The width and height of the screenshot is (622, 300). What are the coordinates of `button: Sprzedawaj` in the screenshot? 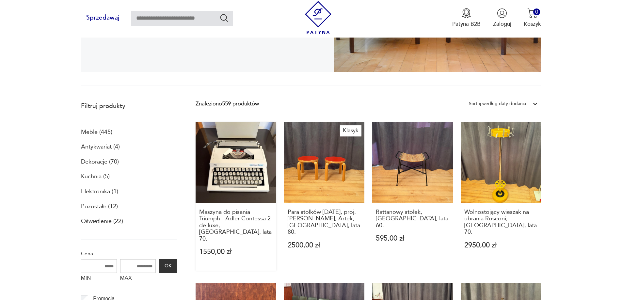 It's located at (103, 18).